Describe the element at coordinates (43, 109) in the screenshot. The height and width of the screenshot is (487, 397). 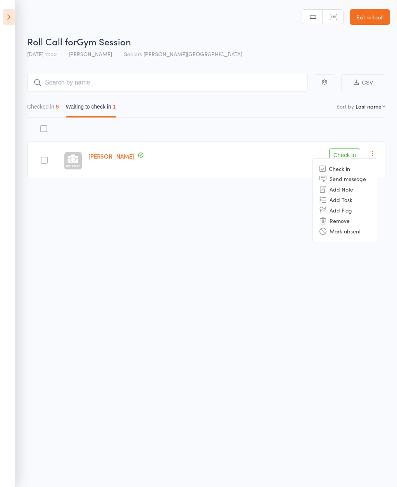
I see `button: Checked in5` at that location.